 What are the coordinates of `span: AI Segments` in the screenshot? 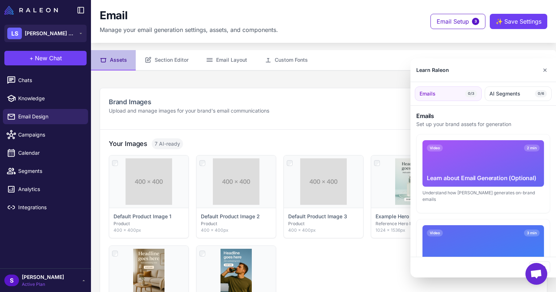 It's located at (504, 94).